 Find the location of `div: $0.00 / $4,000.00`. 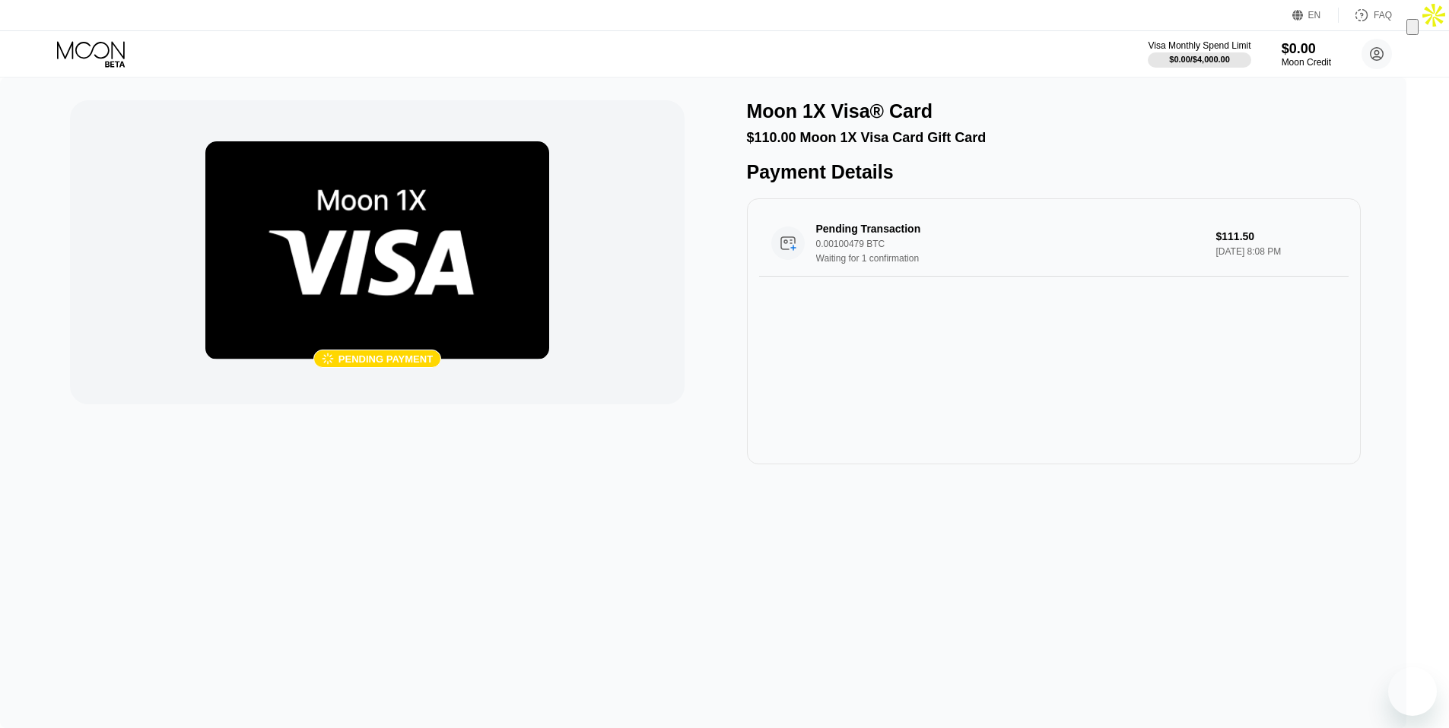

div: $0.00 / $4,000.00 is located at coordinates (1199, 59).